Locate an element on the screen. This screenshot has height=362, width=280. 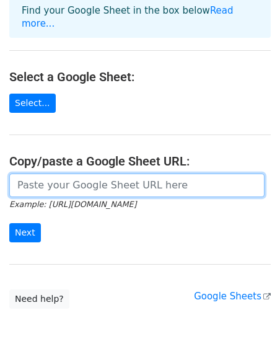
a: Google Sheets is located at coordinates (233, 297).